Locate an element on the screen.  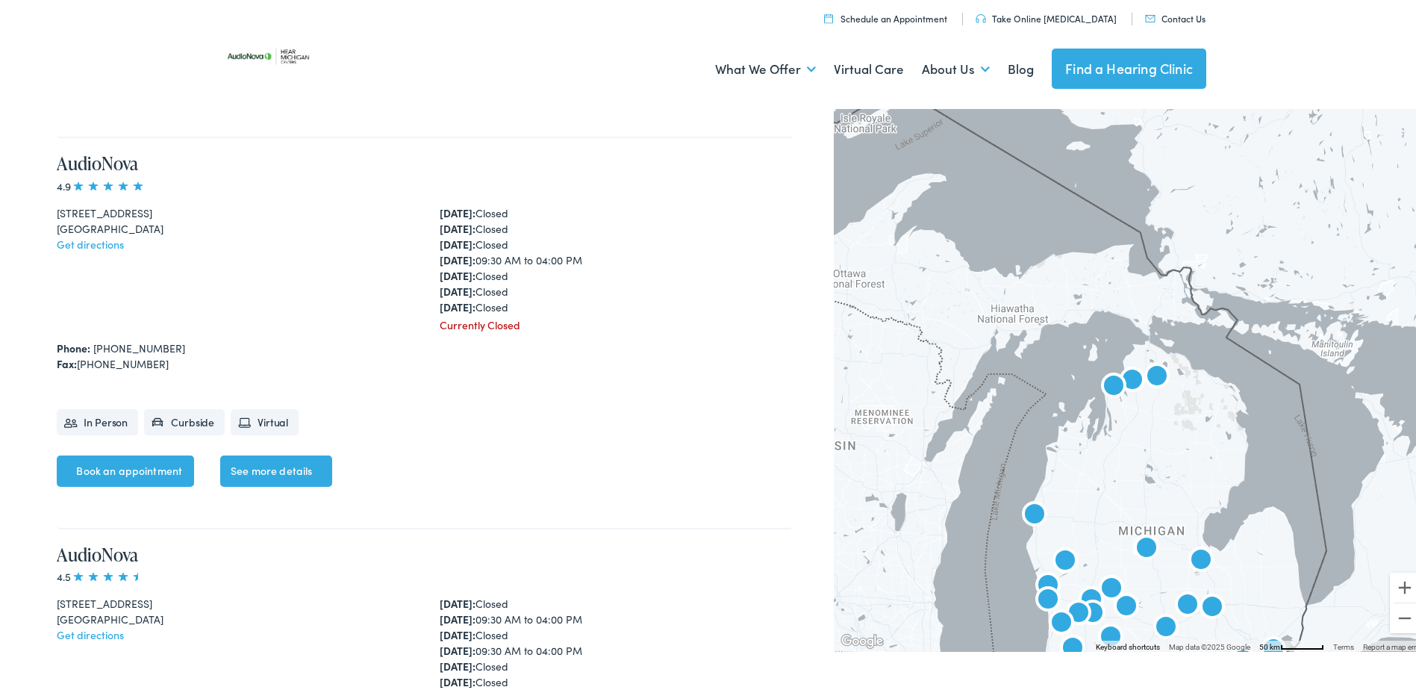
a: See more details is located at coordinates (276, 468).